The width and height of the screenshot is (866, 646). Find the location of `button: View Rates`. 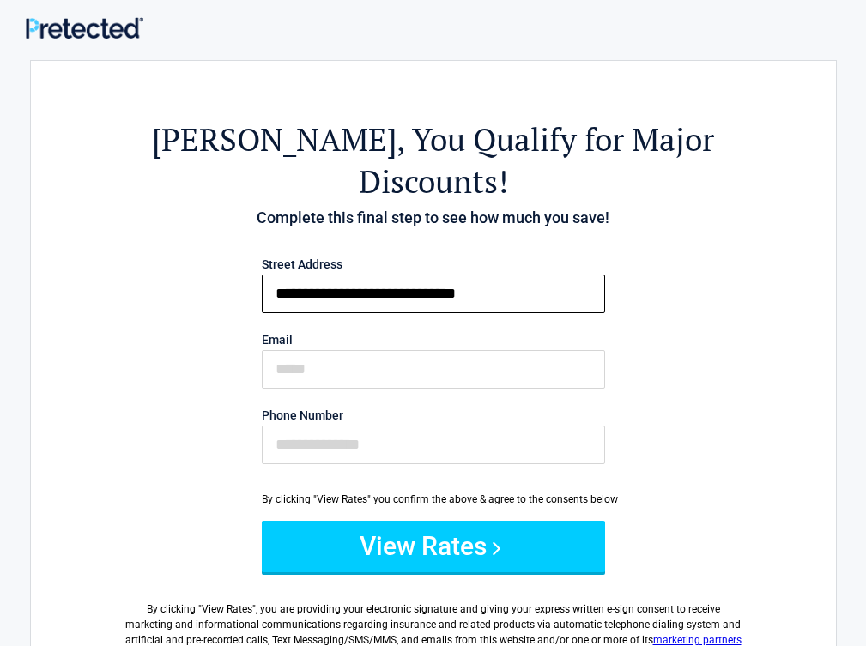

button: View Rates is located at coordinates (433, 546).